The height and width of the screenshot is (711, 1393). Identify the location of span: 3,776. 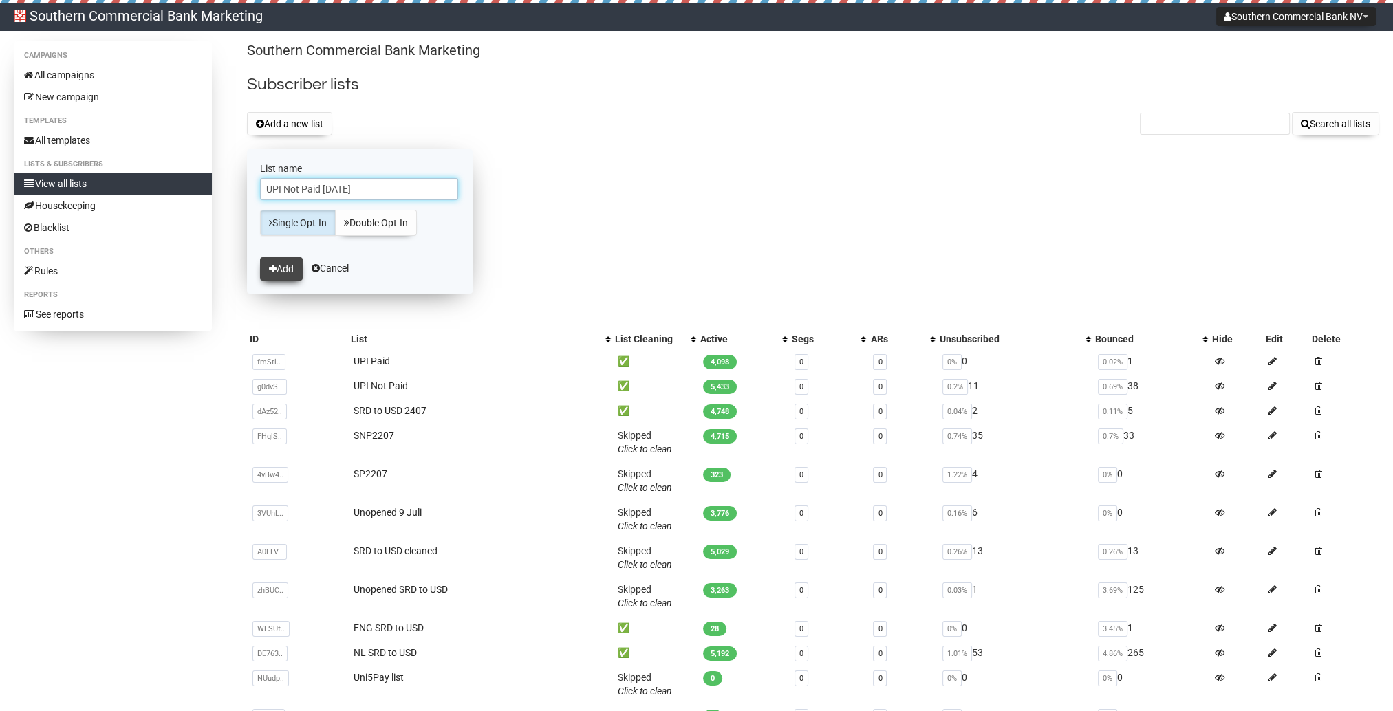
(719, 513).